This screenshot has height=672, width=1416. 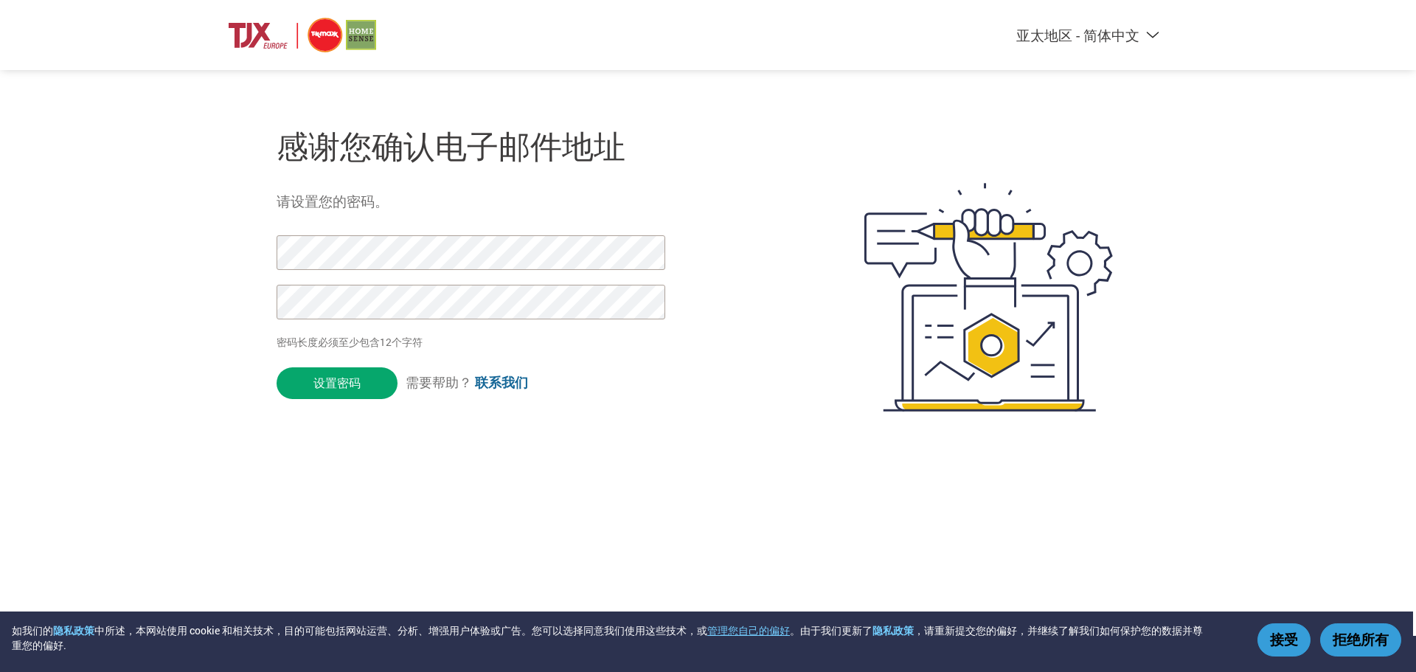 What do you see at coordinates (302, 35) in the screenshot?
I see `img: TJX Europe` at bounding box center [302, 35].